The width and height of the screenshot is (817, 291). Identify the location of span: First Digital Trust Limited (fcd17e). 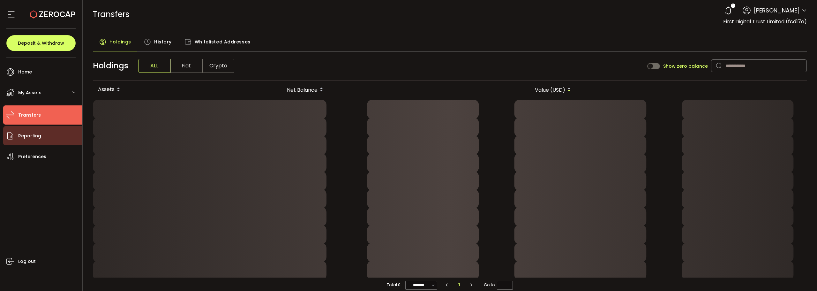
(765, 21).